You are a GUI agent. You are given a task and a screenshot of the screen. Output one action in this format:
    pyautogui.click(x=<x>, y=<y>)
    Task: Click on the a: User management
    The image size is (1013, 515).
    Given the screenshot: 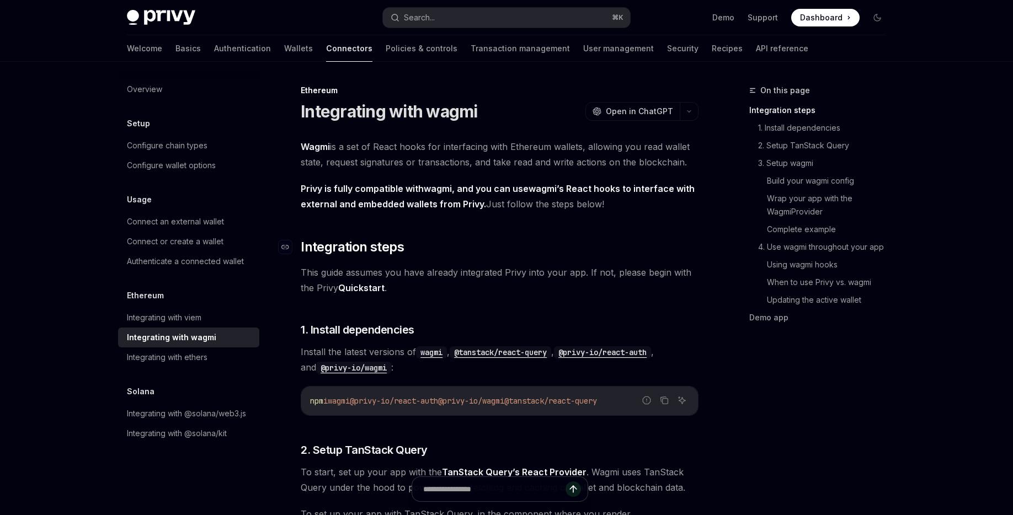 What is the action you would take?
    pyautogui.click(x=619, y=49)
    